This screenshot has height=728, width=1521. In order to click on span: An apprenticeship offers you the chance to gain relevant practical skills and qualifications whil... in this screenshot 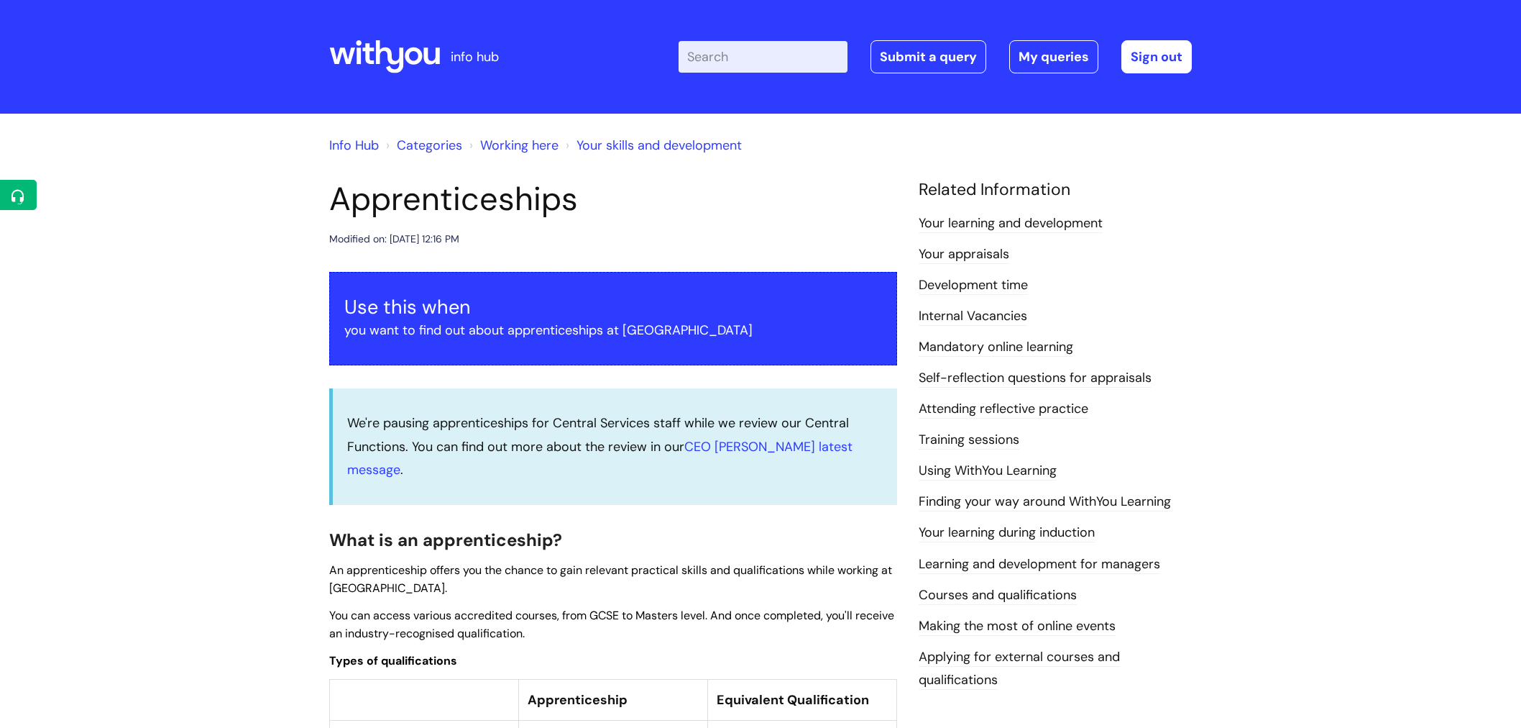, I will do `click(610, 579)`.